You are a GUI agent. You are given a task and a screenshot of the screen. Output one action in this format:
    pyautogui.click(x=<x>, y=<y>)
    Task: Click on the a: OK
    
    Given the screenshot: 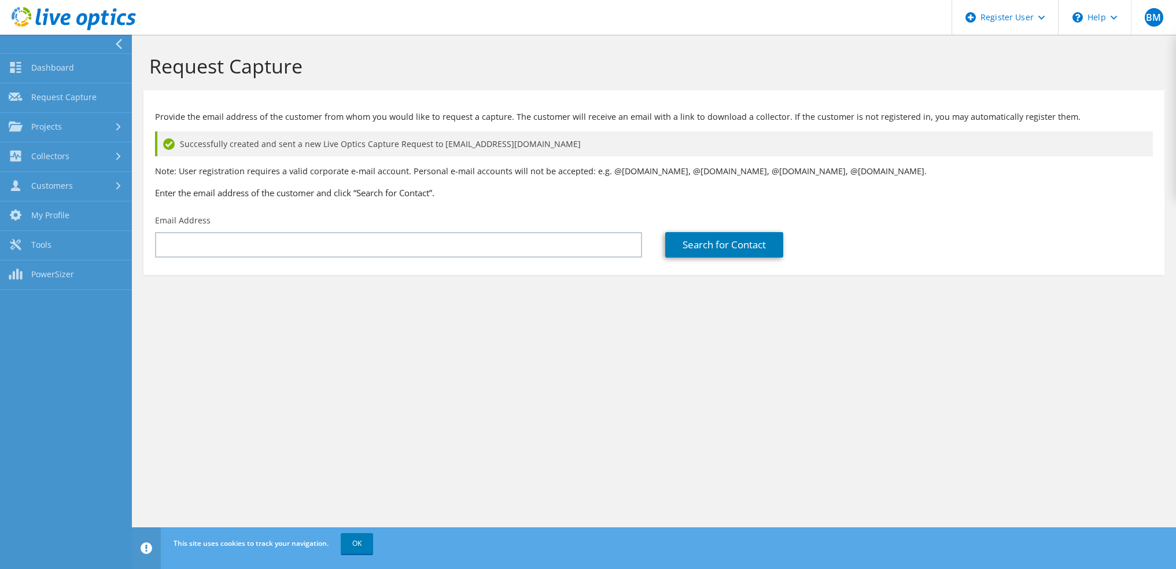 What is the action you would take?
    pyautogui.click(x=357, y=543)
    